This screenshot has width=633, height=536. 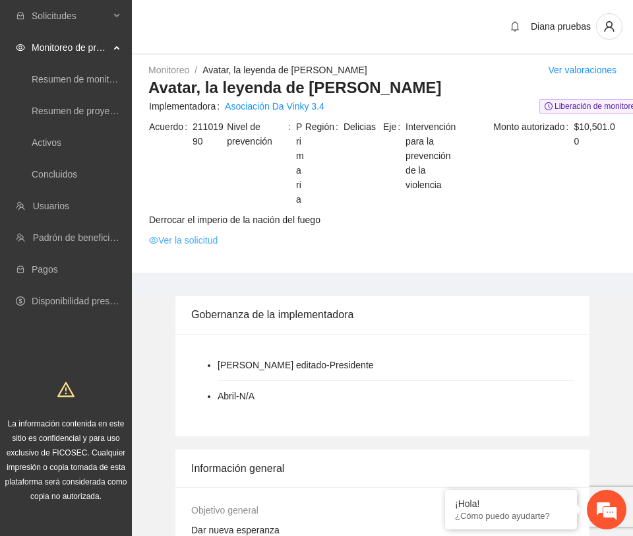 What do you see at coordinates (183, 240) in the screenshot?
I see `a: eyeVer la solicitud` at bounding box center [183, 240].